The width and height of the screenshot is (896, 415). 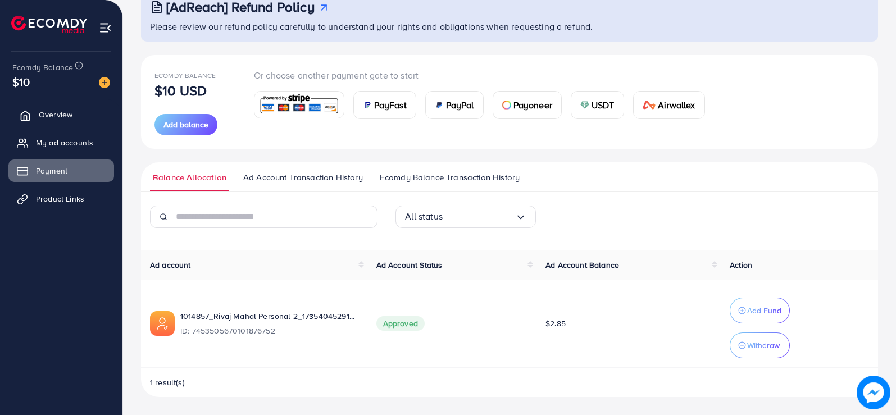 What do you see at coordinates (52, 171) in the screenshot?
I see `span: Payment` at bounding box center [52, 171].